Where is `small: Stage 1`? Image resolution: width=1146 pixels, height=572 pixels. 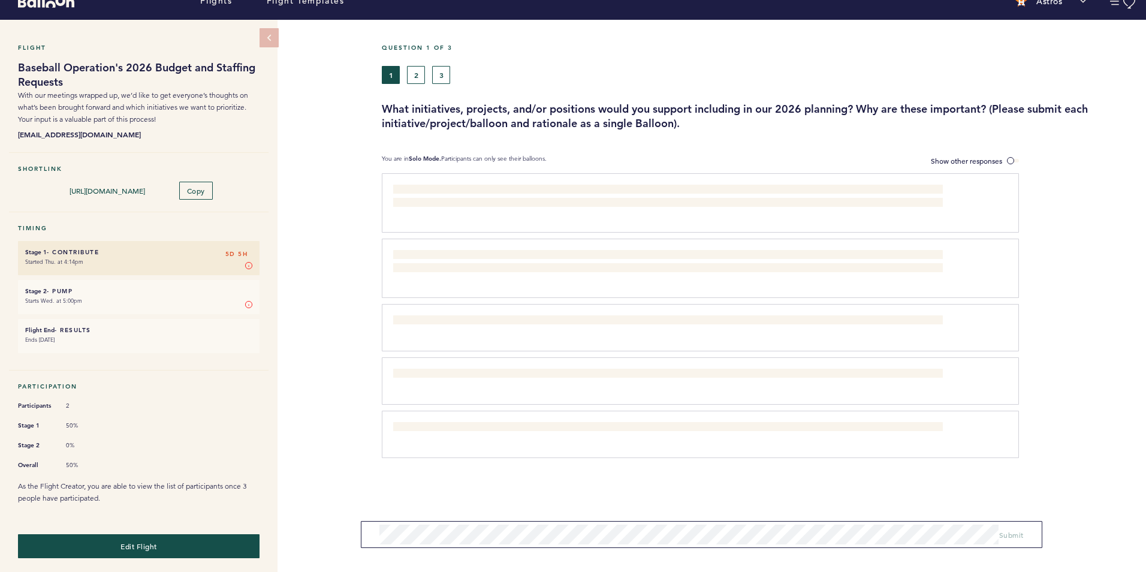 small: Stage 1 is located at coordinates (36, 252).